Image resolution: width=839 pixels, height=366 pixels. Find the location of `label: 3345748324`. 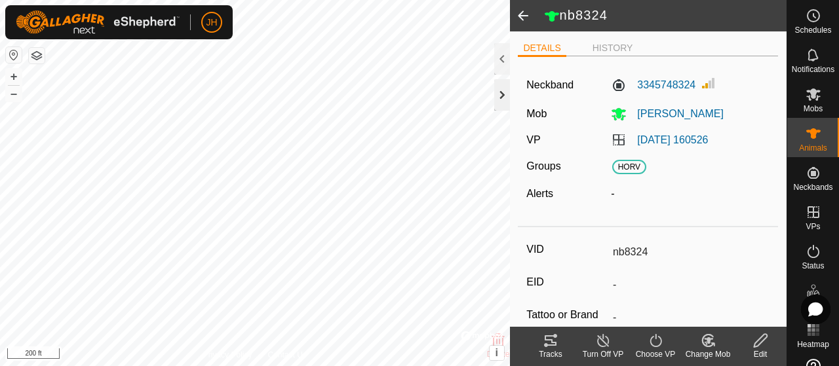

label: 3345748324 is located at coordinates (653, 85).